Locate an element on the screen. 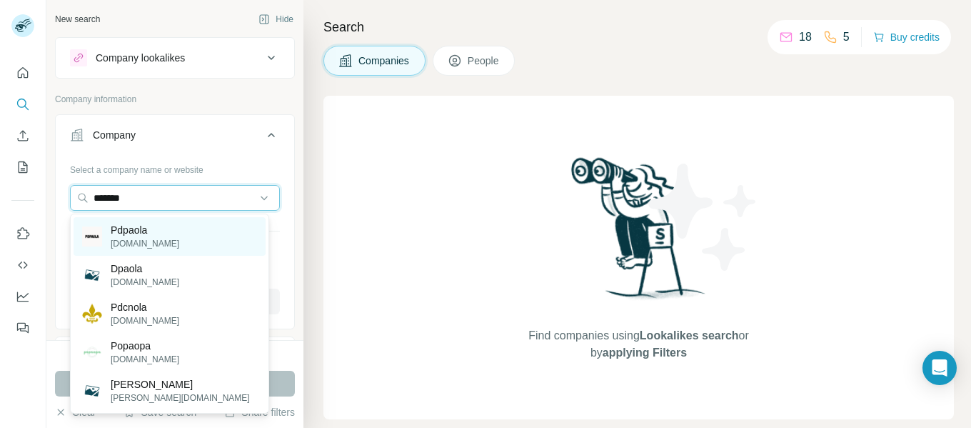 The image size is (971, 428). span: Companies is located at coordinates (384, 61).